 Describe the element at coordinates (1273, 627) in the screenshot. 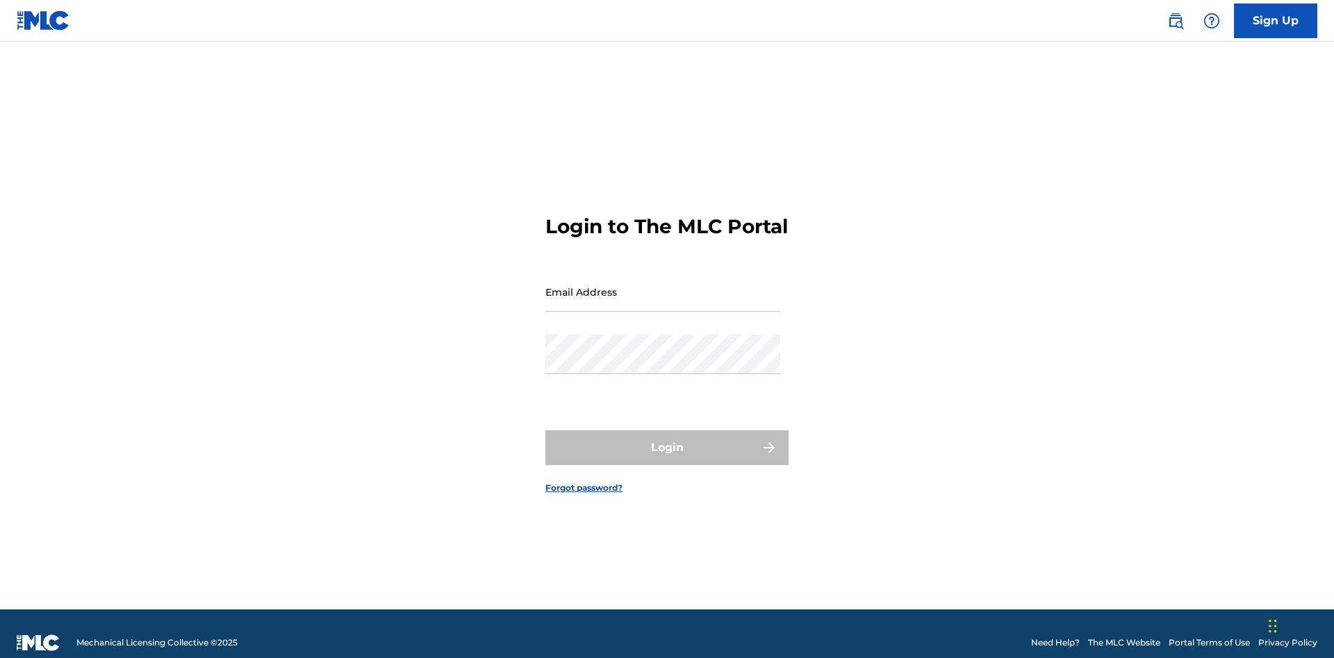

I see `div: Drag` at that location.